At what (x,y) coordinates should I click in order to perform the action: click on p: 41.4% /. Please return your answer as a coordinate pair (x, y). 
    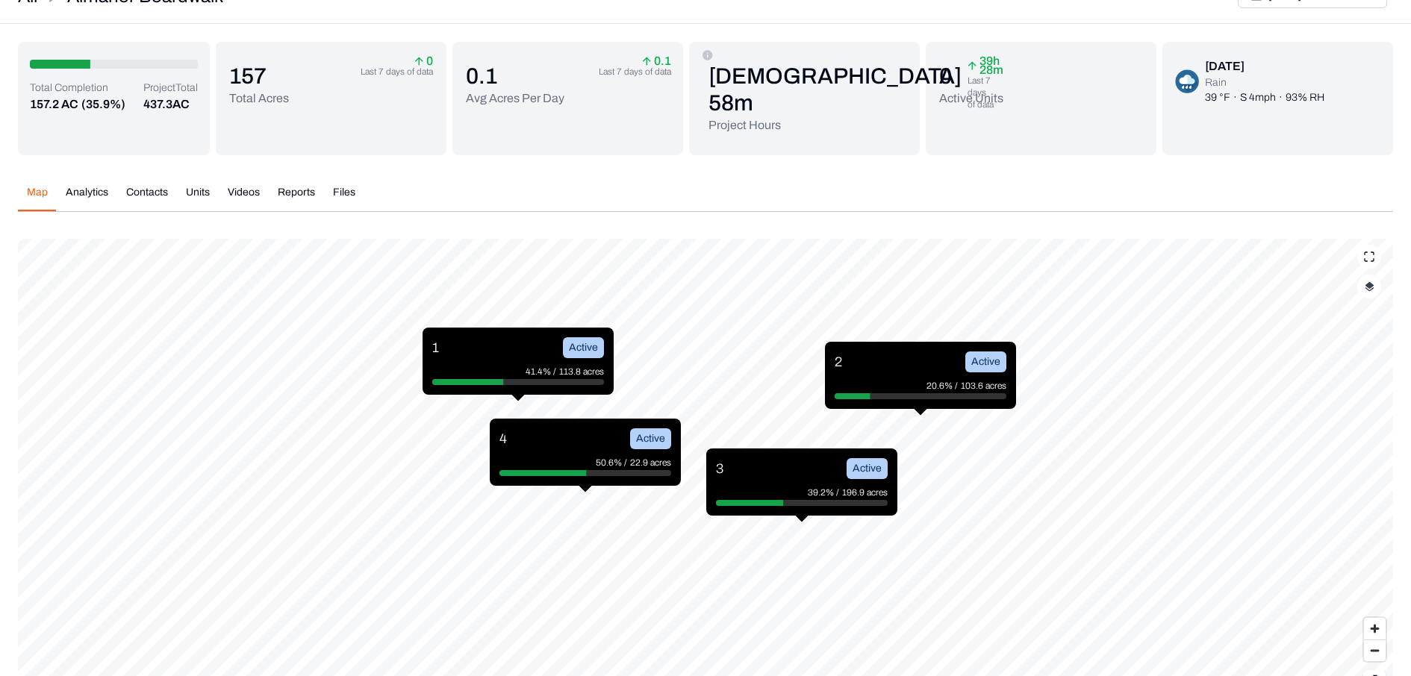
    Looking at the image, I should click on (542, 372).